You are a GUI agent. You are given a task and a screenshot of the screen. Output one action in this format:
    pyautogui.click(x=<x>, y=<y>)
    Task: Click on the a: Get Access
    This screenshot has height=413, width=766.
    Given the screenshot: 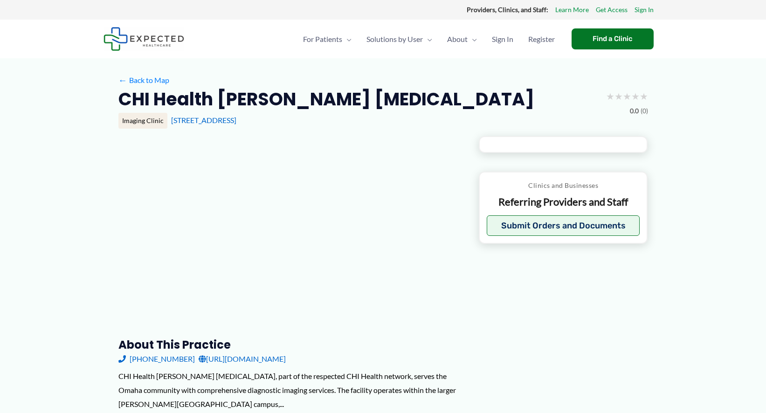 What is the action you would take?
    pyautogui.click(x=612, y=10)
    